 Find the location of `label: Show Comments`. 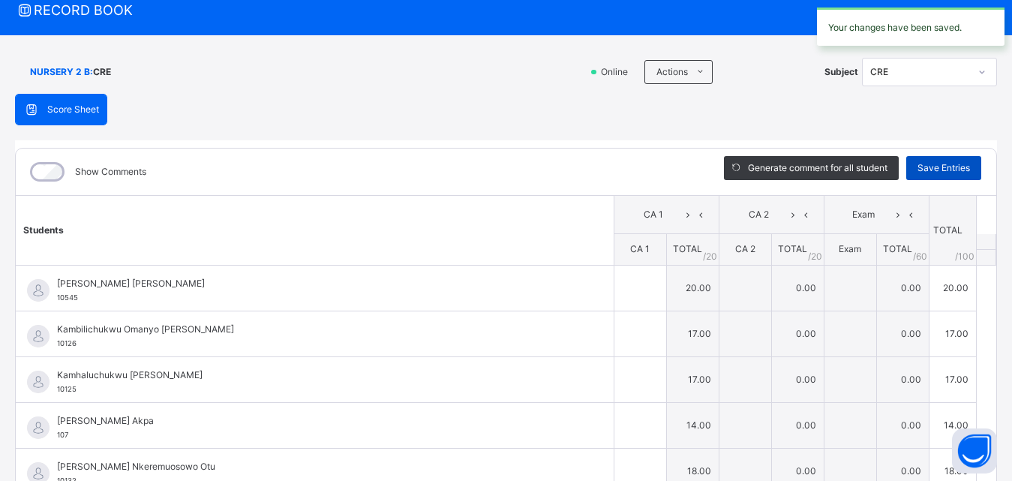

label: Show Comments is located at coordinates (110, 172).